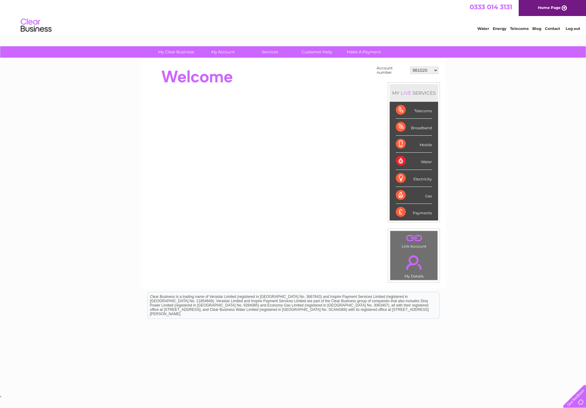 Image resolution: width=586 pixels, height=408 pixels. What do you see at coordinates (414, 161) in the screenshot?
I see `div: Water` at bounding box center [414, 161].